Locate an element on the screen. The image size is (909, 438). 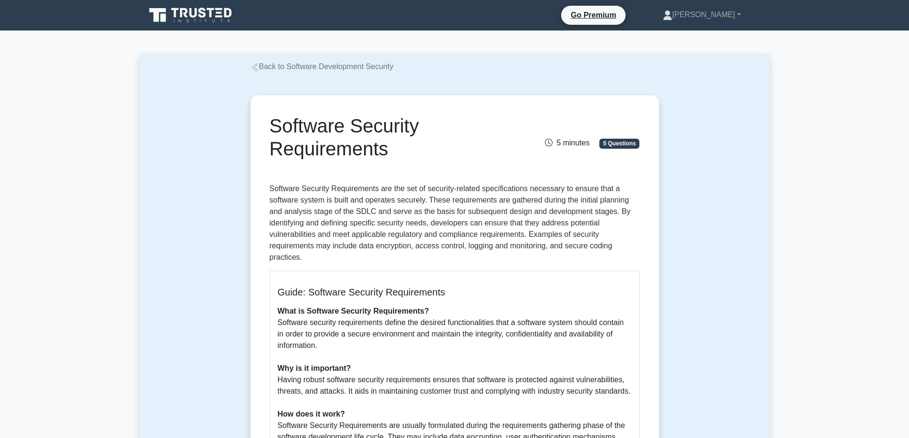
span: 5 minutes is located at coordinates (567, 143).